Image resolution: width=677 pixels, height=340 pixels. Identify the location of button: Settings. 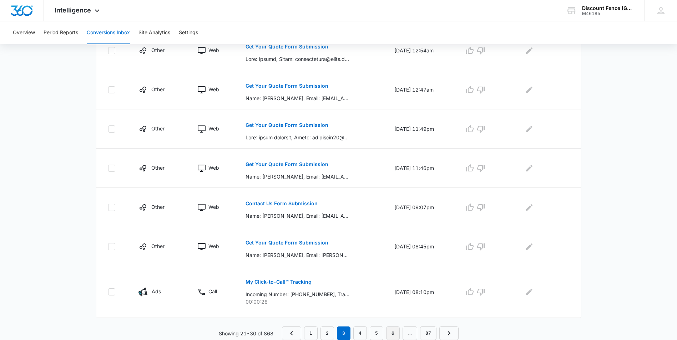
(188, 33).